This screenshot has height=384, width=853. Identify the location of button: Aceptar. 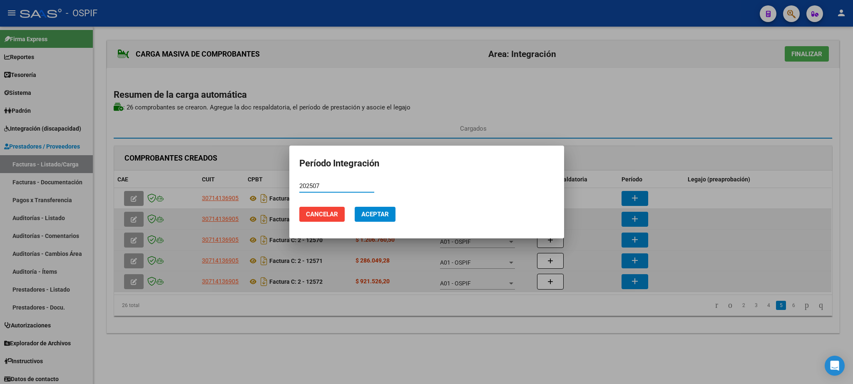
(375, 214).